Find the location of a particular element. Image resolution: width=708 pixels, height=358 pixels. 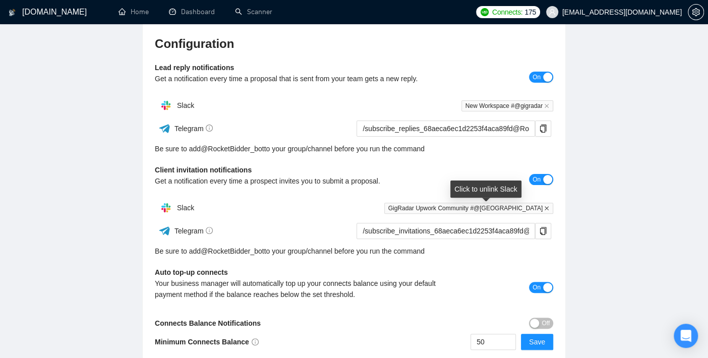

button: setting is located at coordinates (696, 12).